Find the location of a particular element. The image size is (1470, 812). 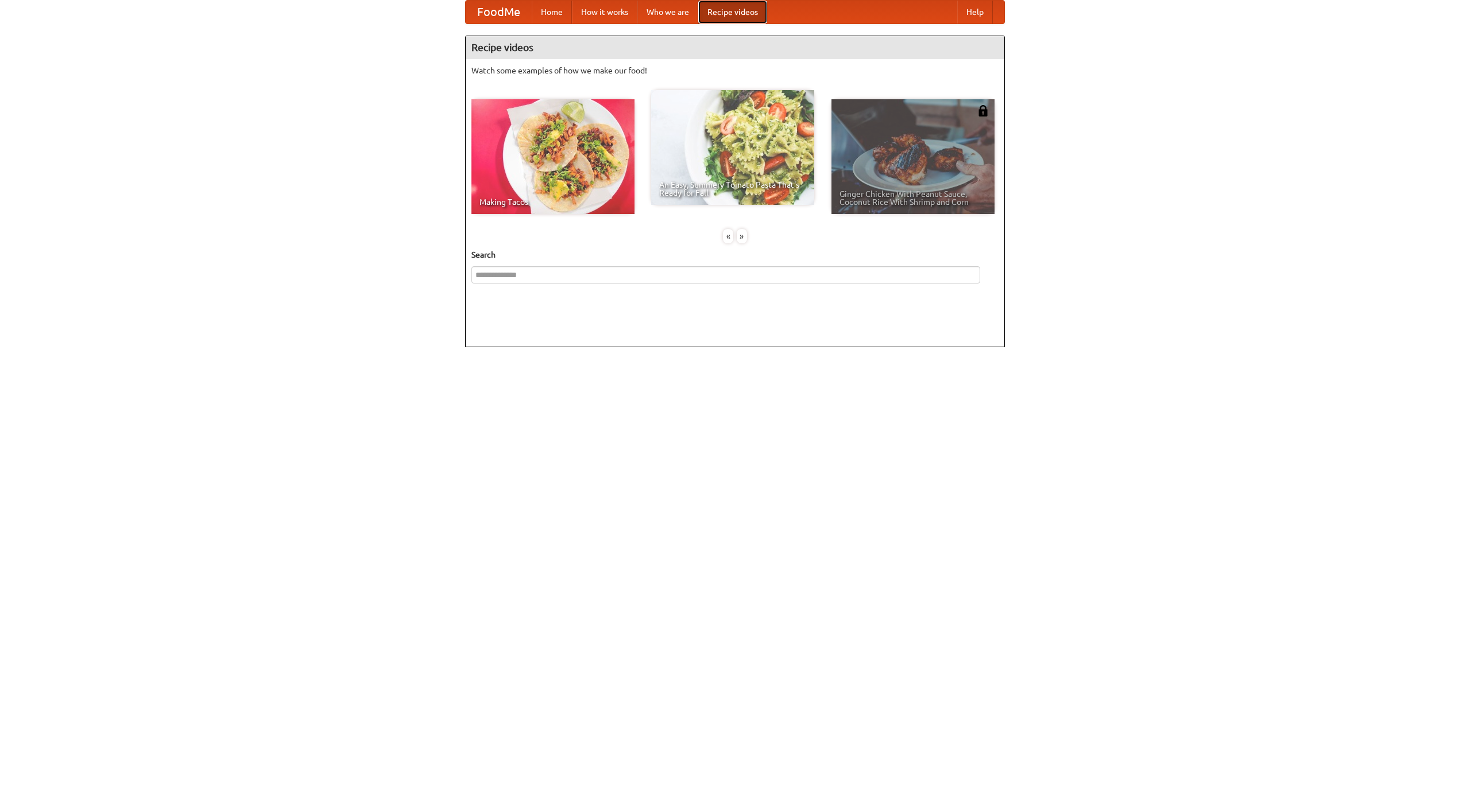

a: FoodMe is located at coordinates (499, 12).